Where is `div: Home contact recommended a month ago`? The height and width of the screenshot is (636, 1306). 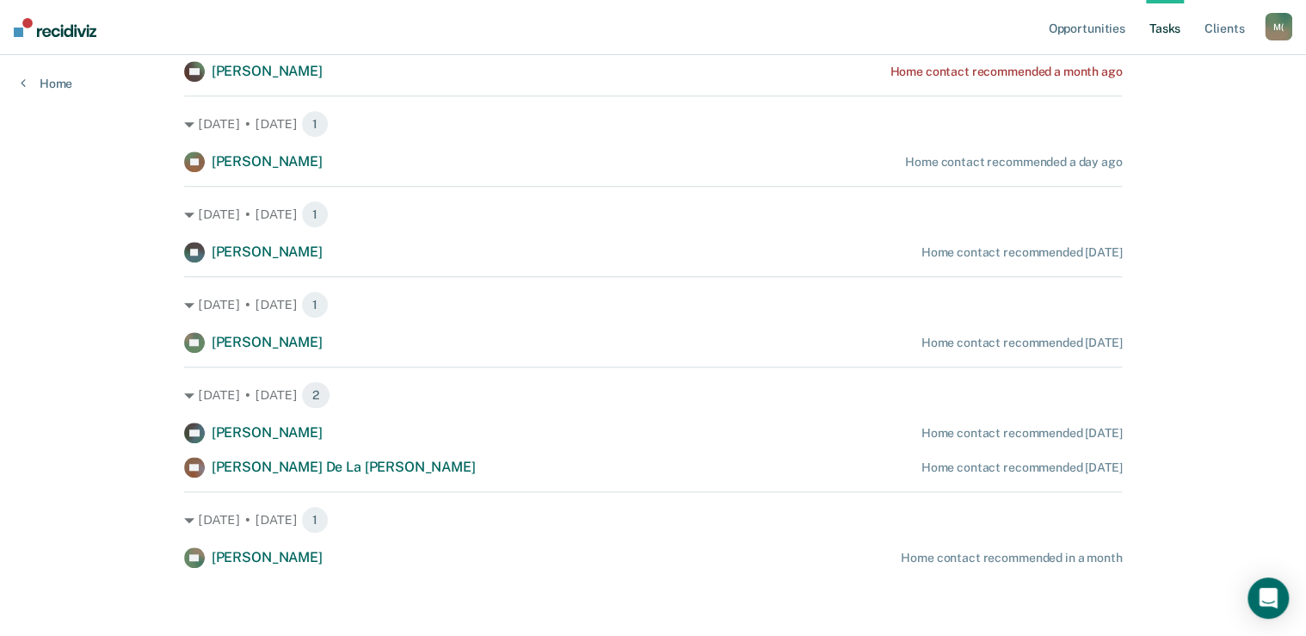
div: Home contact recommended a month ago is located at coordinates (1006, 71).